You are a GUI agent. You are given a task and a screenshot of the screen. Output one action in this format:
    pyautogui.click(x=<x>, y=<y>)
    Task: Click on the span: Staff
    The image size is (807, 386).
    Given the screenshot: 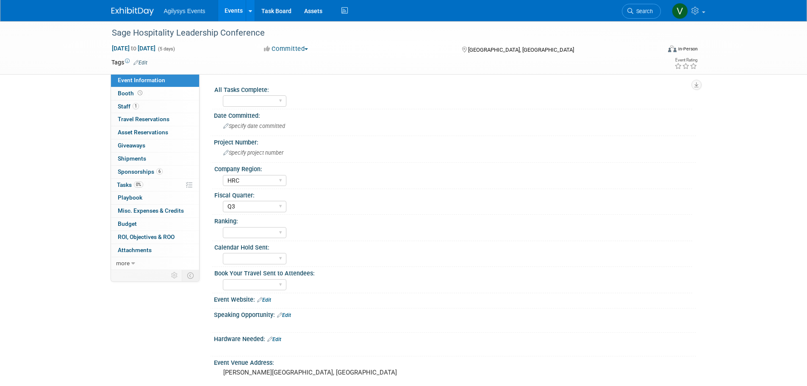 What is the action you would take?
    pyautogui.click(x=128, y=106)
    